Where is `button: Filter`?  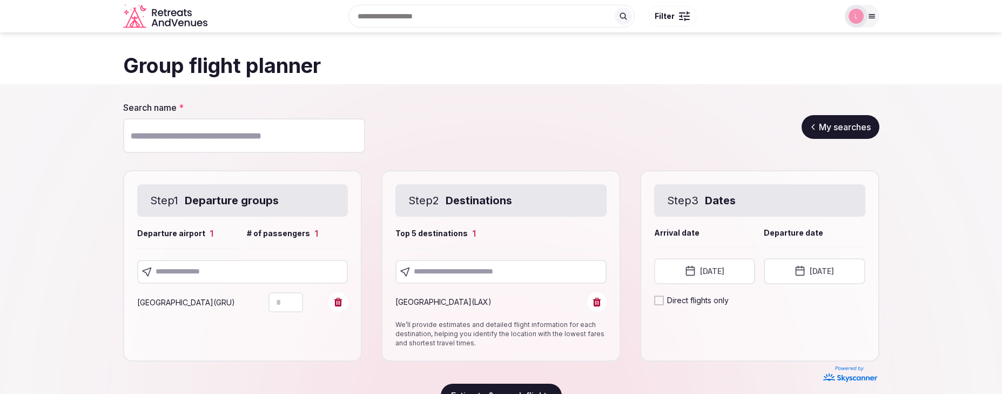
button: Filter is located at coordinates (672, 16).